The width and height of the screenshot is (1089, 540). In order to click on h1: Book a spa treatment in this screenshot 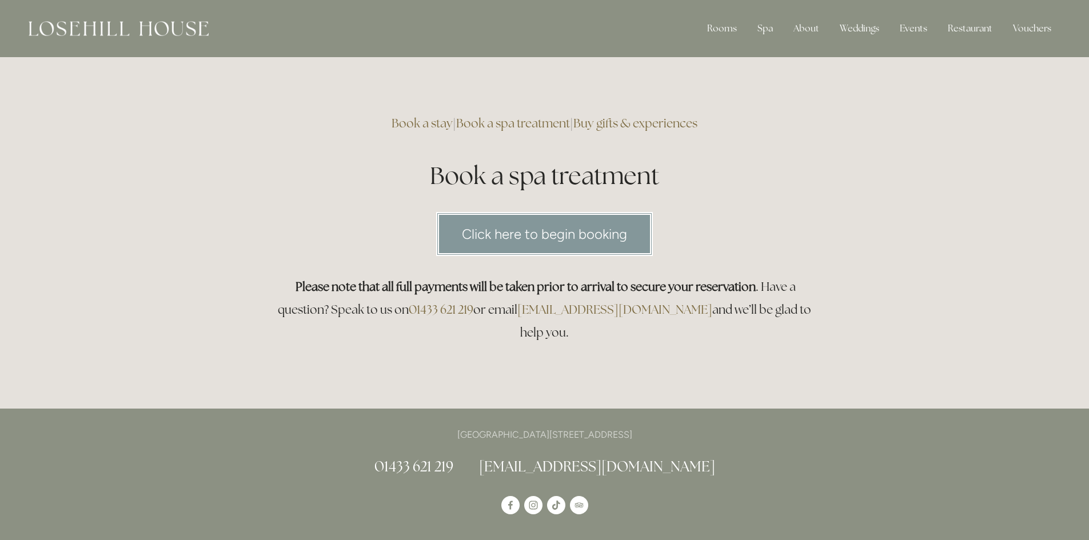, I will do `click(545, 175)`.